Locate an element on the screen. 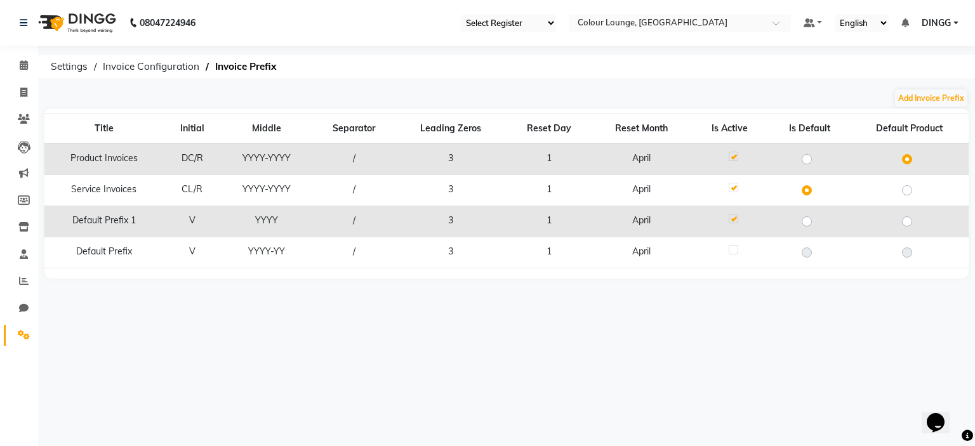 Image resolution: width=975 pixels, height=446 pixels. img: logo is located at coordinates (76, 23).